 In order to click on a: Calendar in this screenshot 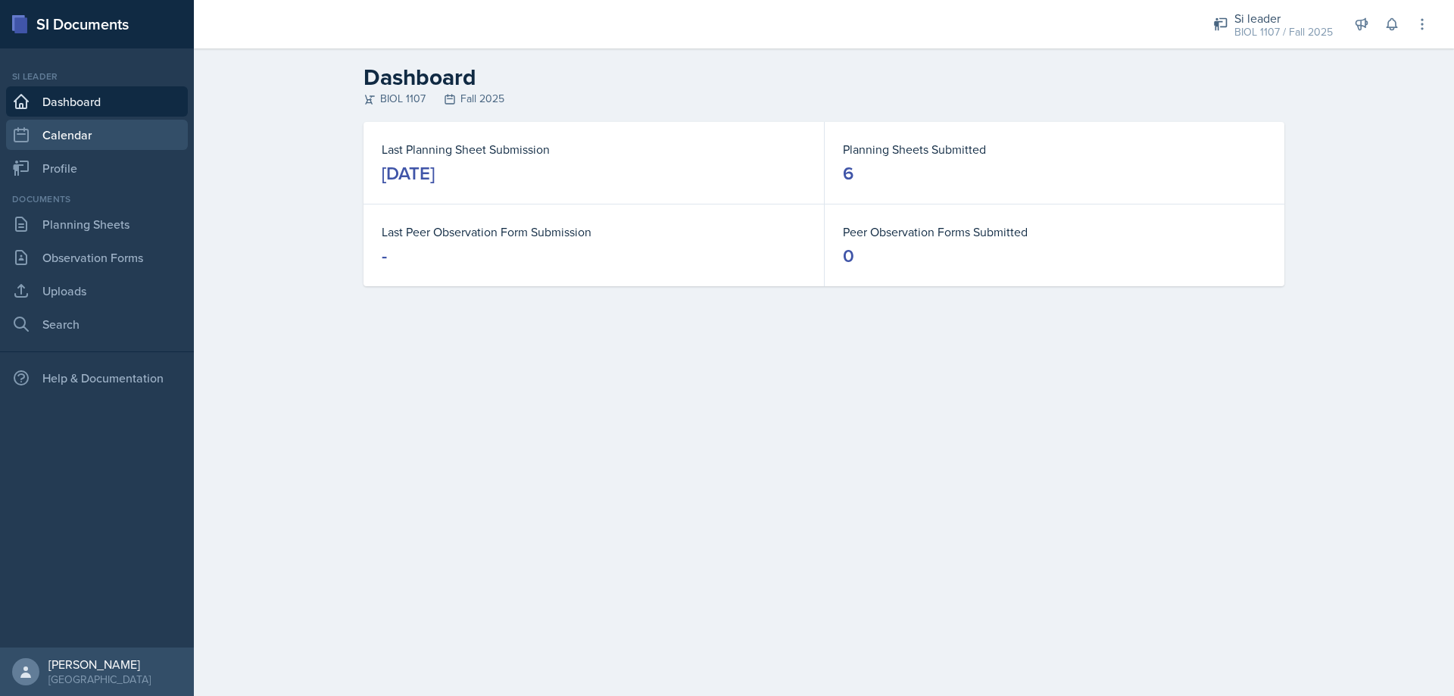, I will do `click(97, 135)`.